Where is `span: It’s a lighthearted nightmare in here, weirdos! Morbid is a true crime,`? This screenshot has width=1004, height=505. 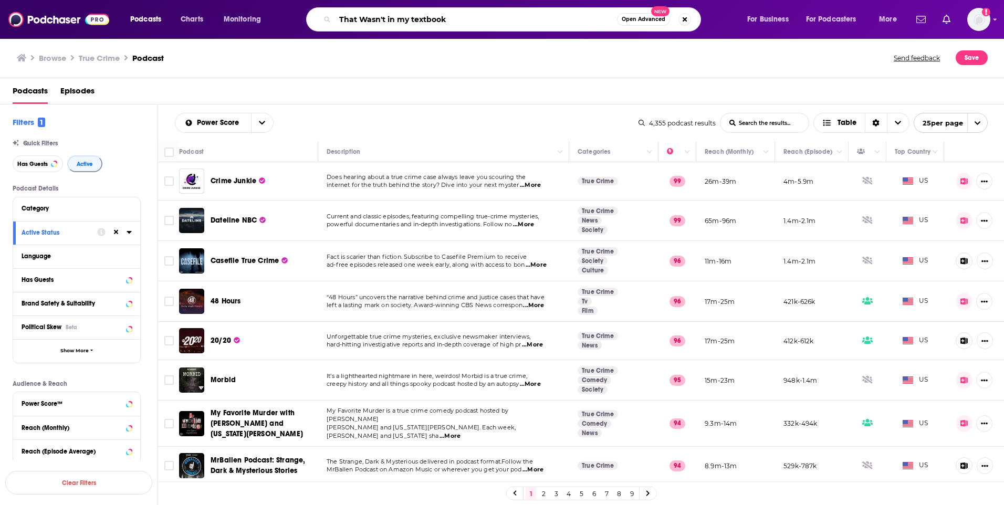 span: It’s a lighthearted nightmare in here, weirdos! Morbid is a true crime, is located at coordinates (427, 376).